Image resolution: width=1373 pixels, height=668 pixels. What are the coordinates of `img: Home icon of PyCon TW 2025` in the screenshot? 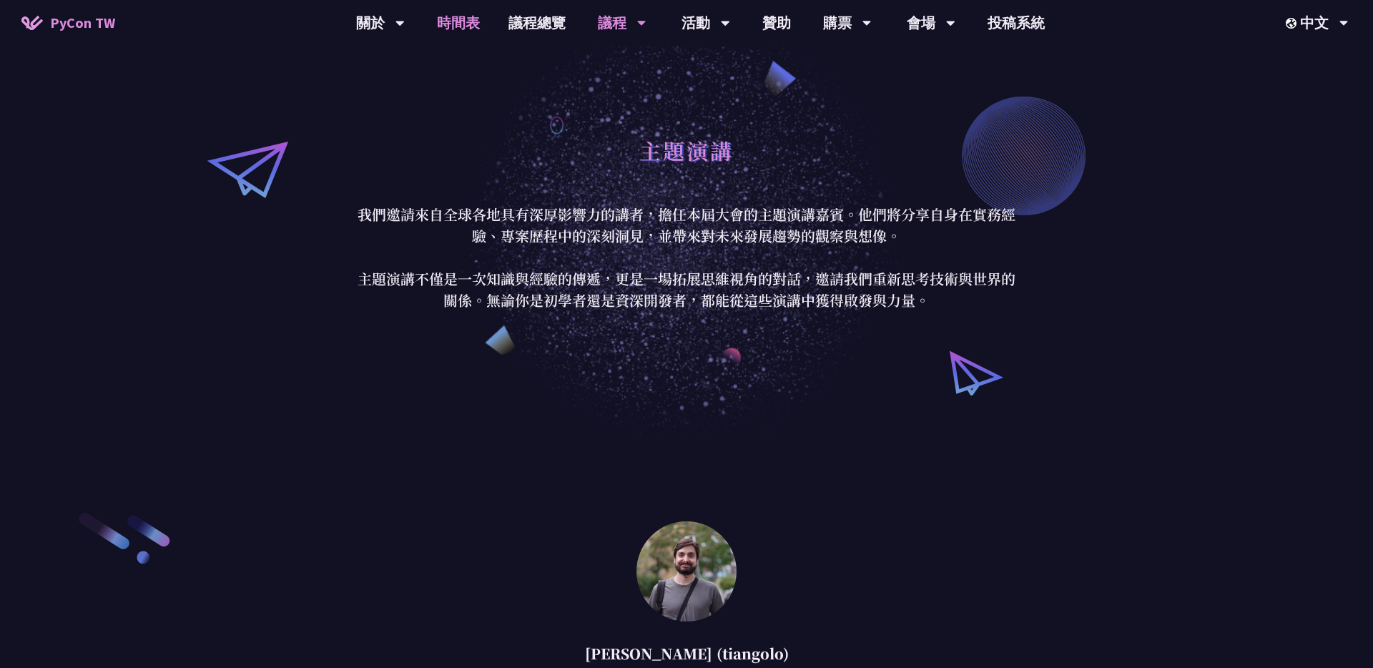 It's located at (32, 23).